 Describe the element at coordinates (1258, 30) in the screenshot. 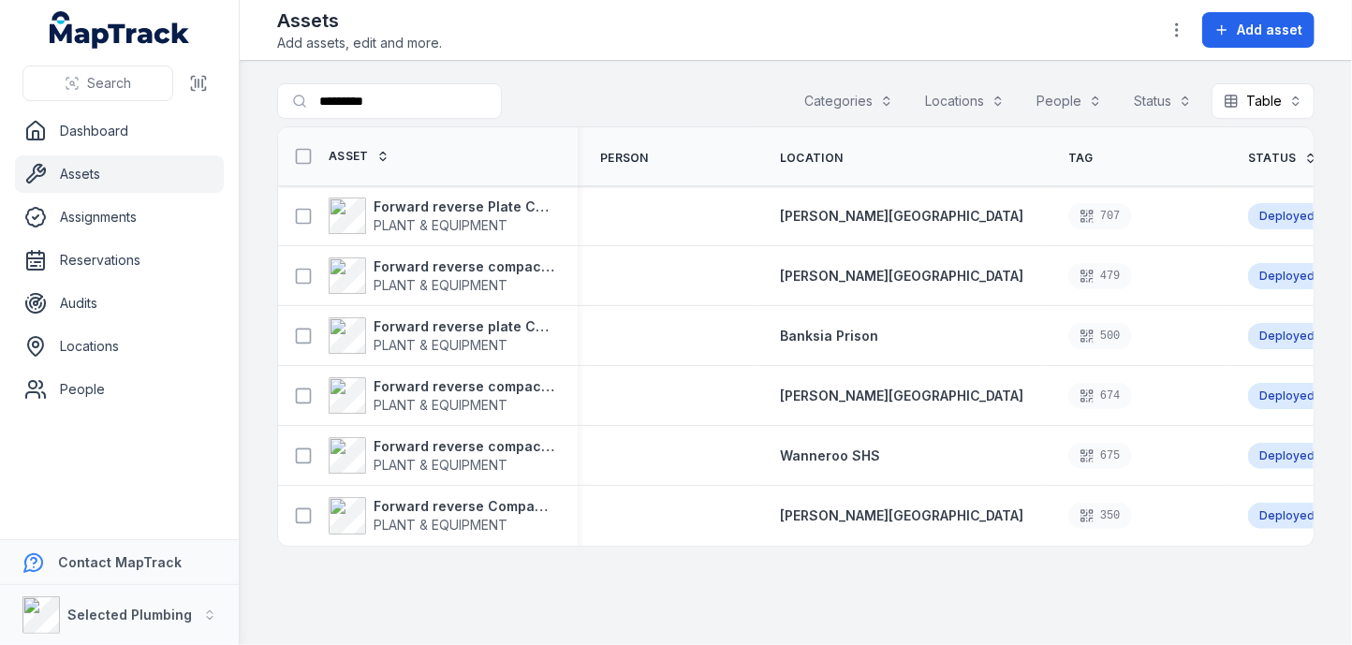

I see `button: Add asset` at that location.